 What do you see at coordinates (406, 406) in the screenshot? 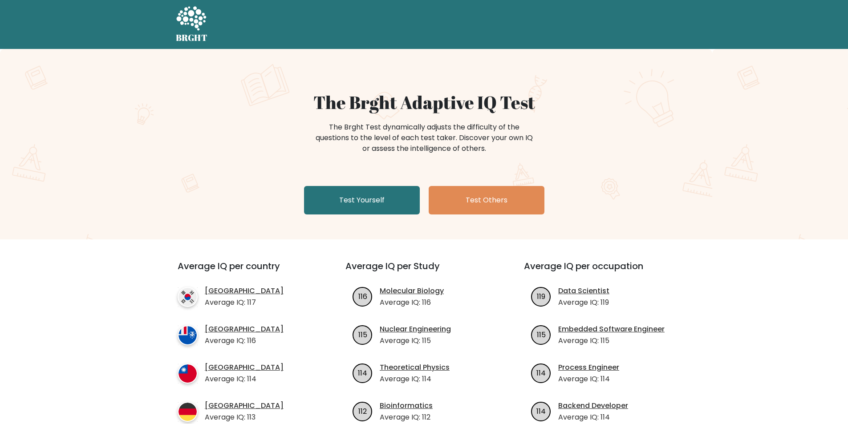
I see `a: Bioinformatics` at bounding box center [406, 406].